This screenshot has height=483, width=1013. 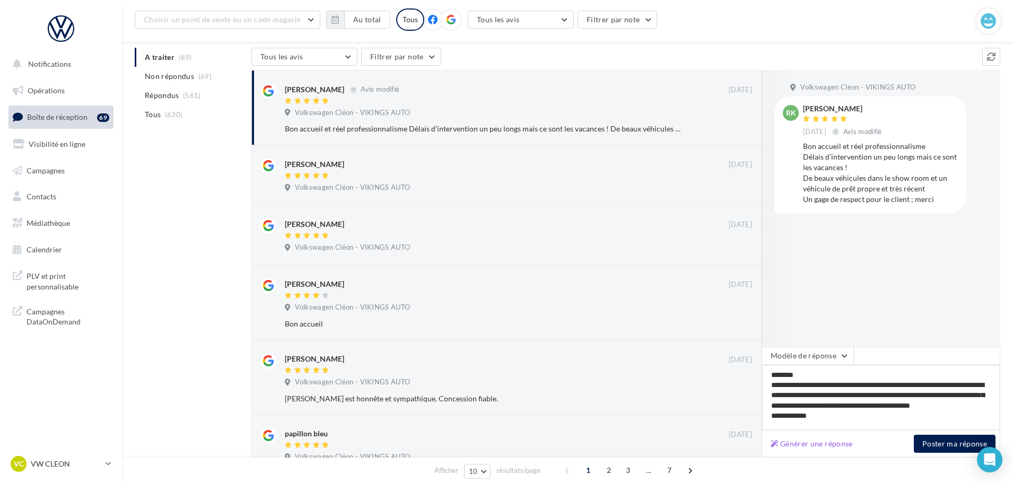 I want to click on div: papillon bleu, so click(x=306, y=434).